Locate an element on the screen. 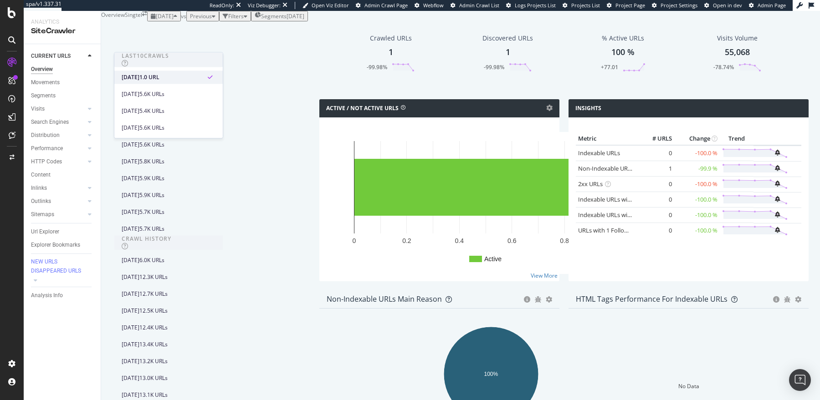 The height and width of the screenshot is (400, 820). text: 0.4 is located at coordinates (460, 241).